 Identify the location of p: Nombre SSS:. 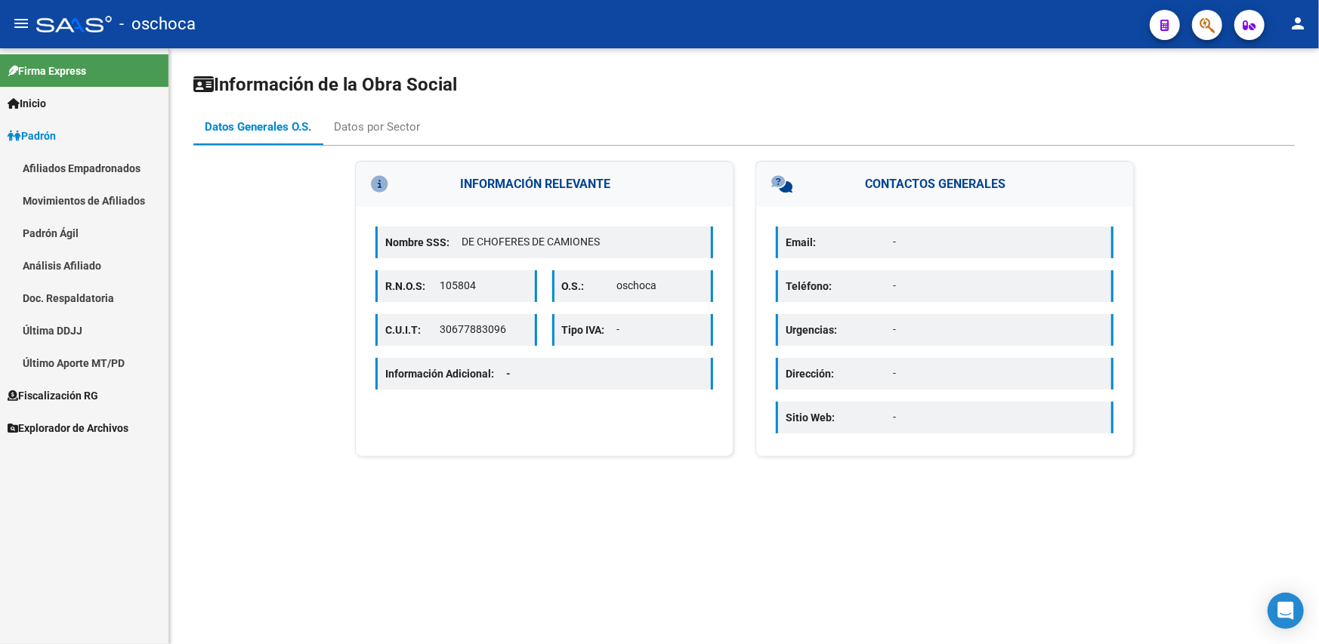
(423, 242).